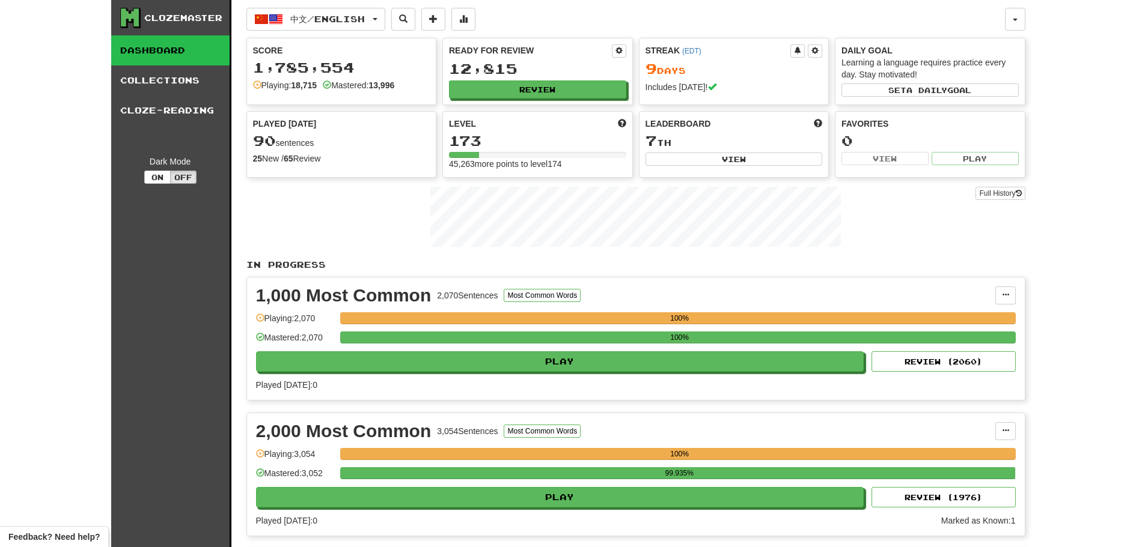 This screenshot has width=1145, height=547. What do you see at coordinates (295, 458) in the screenshot?
I see `div: Playing: 3,054` at bounding box center [295, 458].